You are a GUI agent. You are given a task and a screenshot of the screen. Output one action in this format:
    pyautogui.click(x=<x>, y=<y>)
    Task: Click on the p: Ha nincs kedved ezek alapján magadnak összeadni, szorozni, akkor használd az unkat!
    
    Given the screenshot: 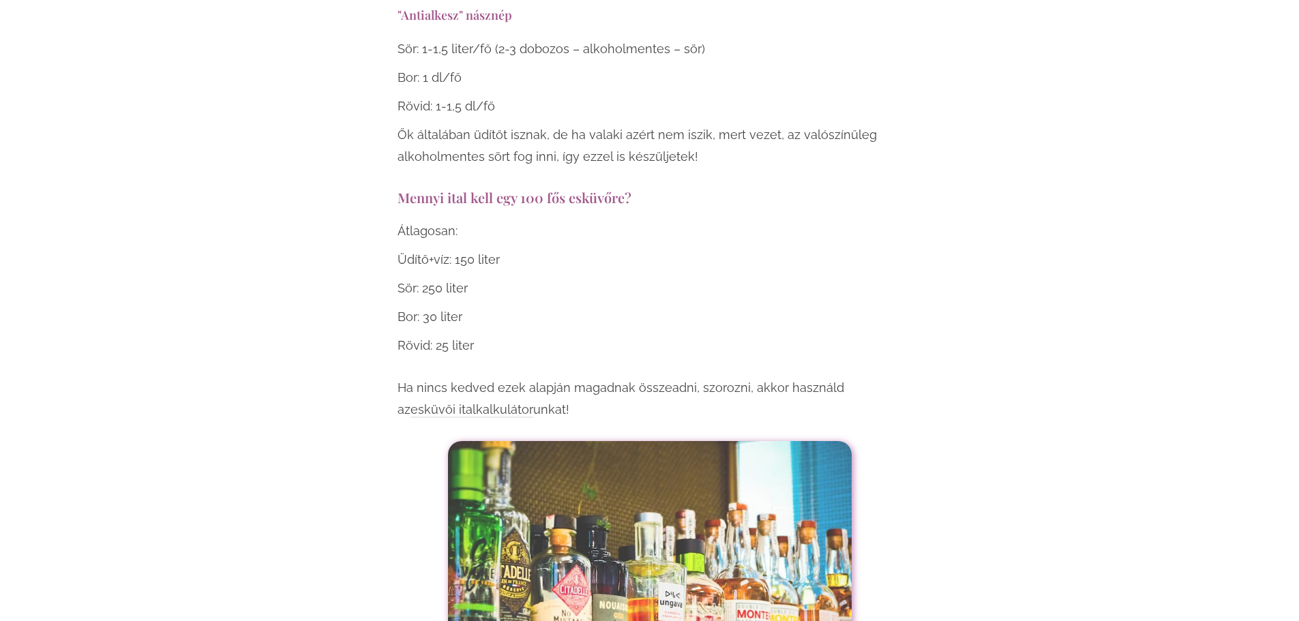 What is the action you would take?
    pyautogui.click(x=650, y=399)
    